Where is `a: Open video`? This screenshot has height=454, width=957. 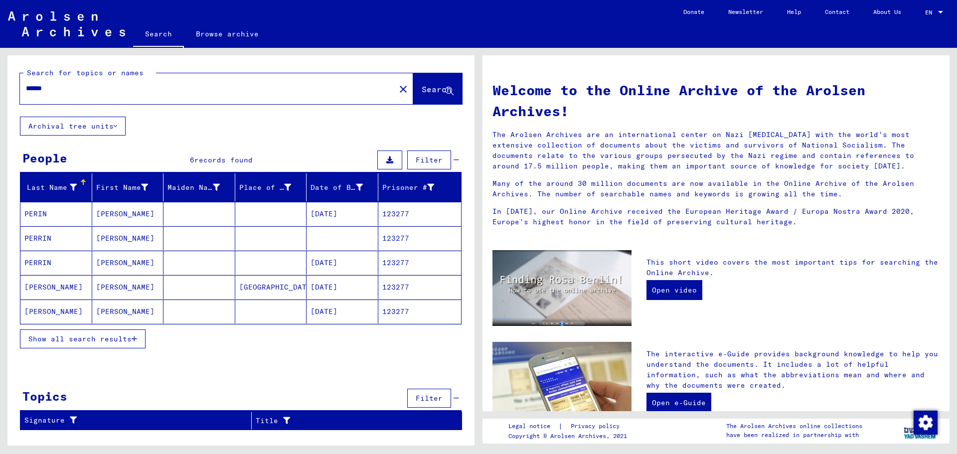
a: Open video is located at coordinates (674, 290).